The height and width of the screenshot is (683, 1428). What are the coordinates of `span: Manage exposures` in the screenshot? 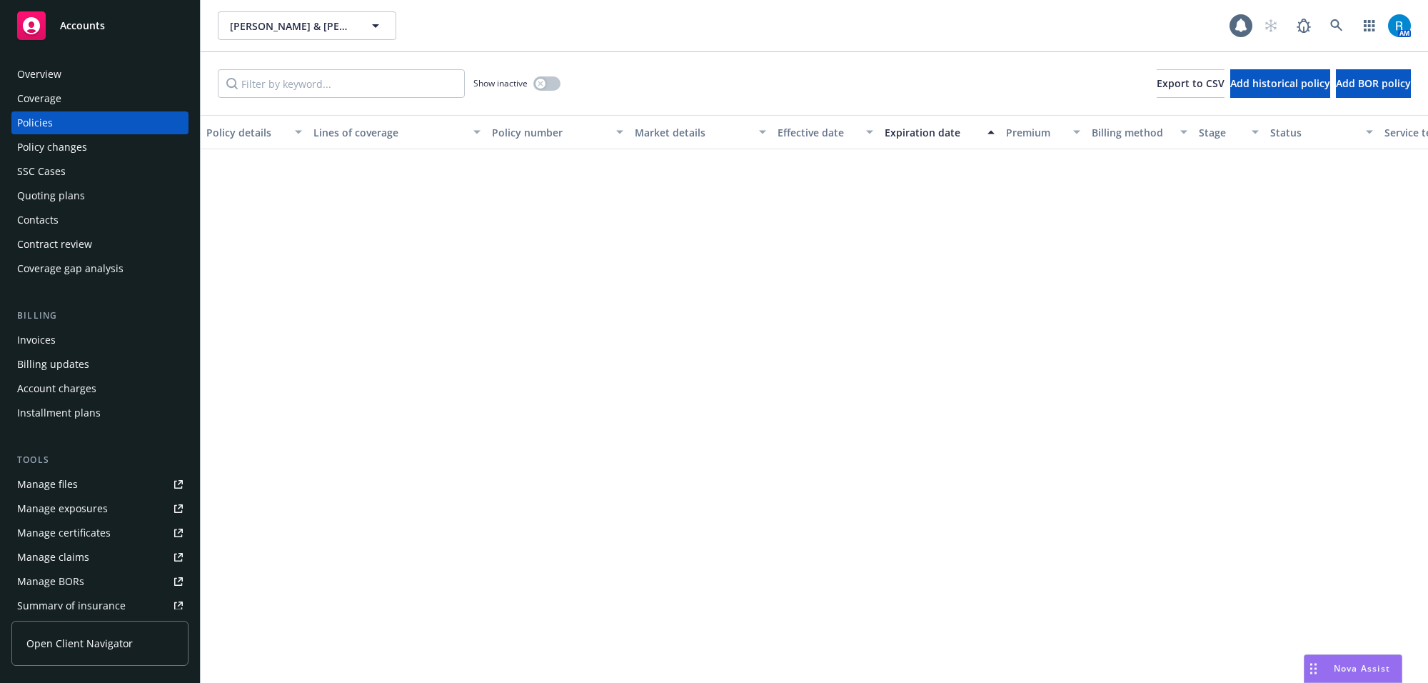 It's located at (100, 508).